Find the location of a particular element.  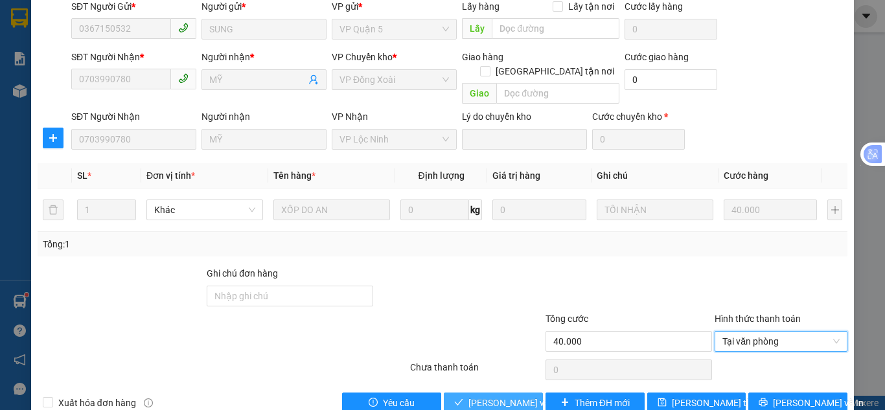

span: VP Lộc Ninh is located at coordinates (394, 139).